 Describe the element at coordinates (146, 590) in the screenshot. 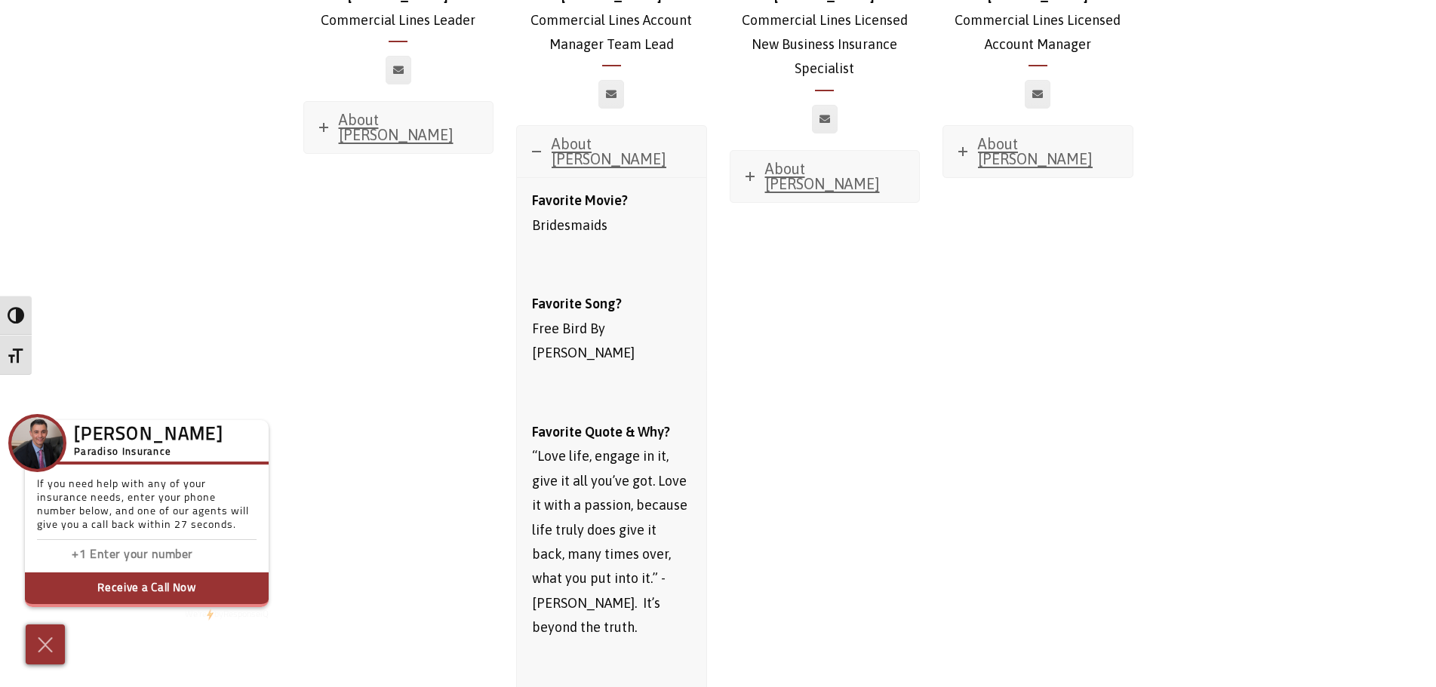

I see `button: Receive a Call Now` at that location.